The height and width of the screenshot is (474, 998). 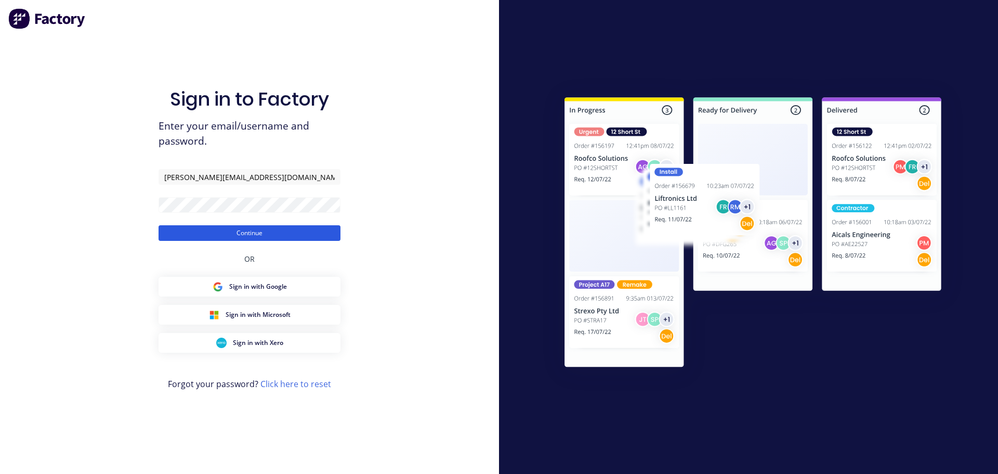 I want to click on button: Google Sign inSign in with Google, so click(x=250, y=286).